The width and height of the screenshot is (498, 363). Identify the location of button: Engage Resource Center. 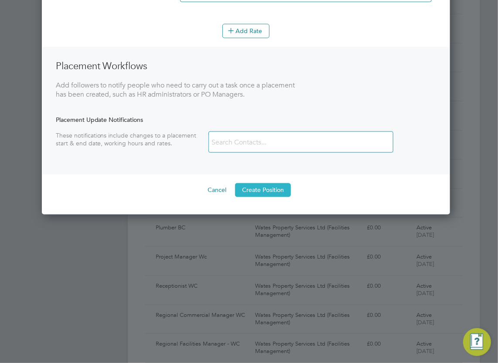
(477, 343).